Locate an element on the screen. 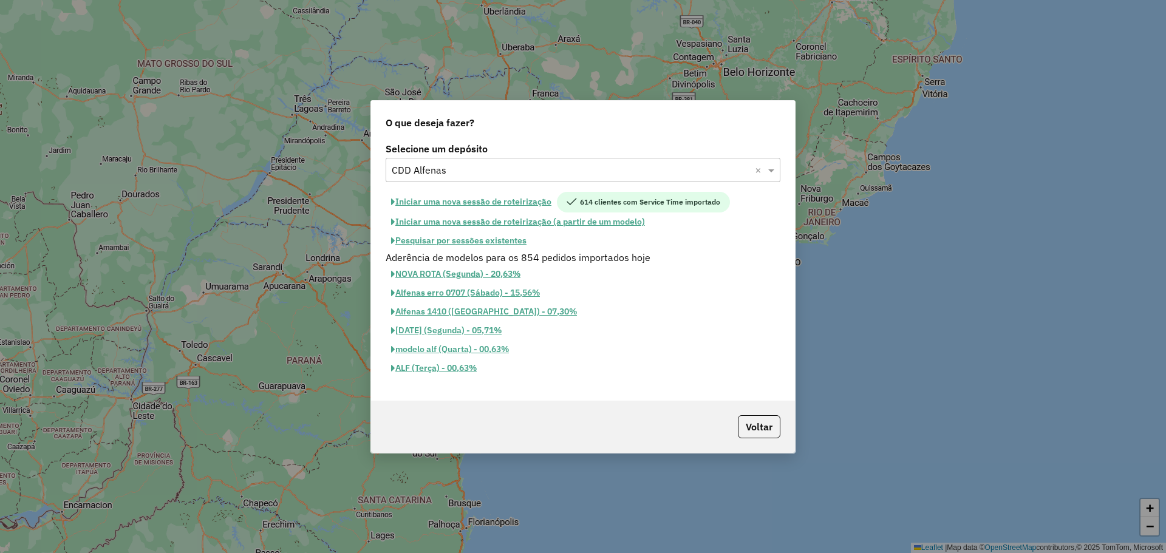 The height and width of the screenshot is (553, 1166). button: Iniciar uma nova sessão de roteirização is located at coordinates (471, 202).